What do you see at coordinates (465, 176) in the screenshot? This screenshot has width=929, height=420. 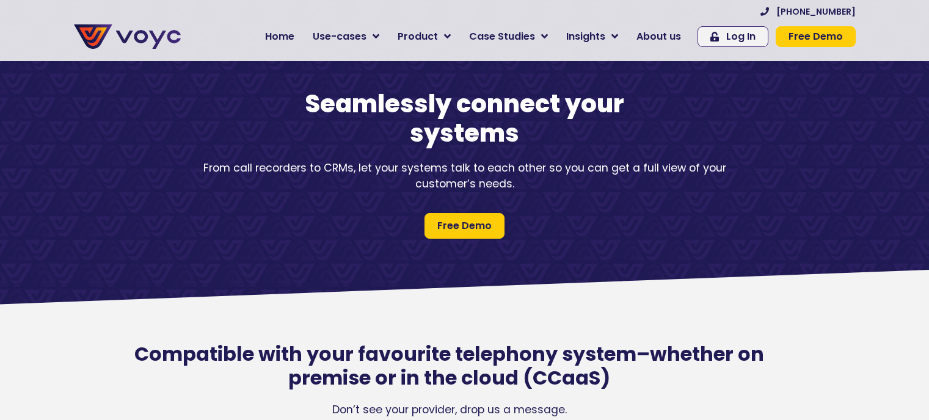 I see `p: From call recorders to CRMs, let your systems talk to each other so you can get a full view of yo...` at bounding box center [465, 176].